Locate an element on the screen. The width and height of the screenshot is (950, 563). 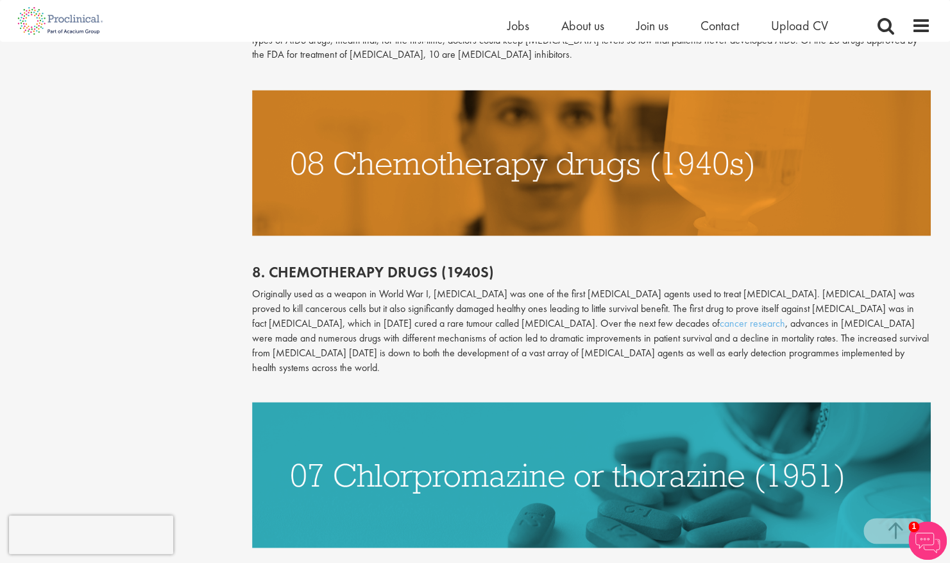
span: Join us is located at coordinates (652, 26).